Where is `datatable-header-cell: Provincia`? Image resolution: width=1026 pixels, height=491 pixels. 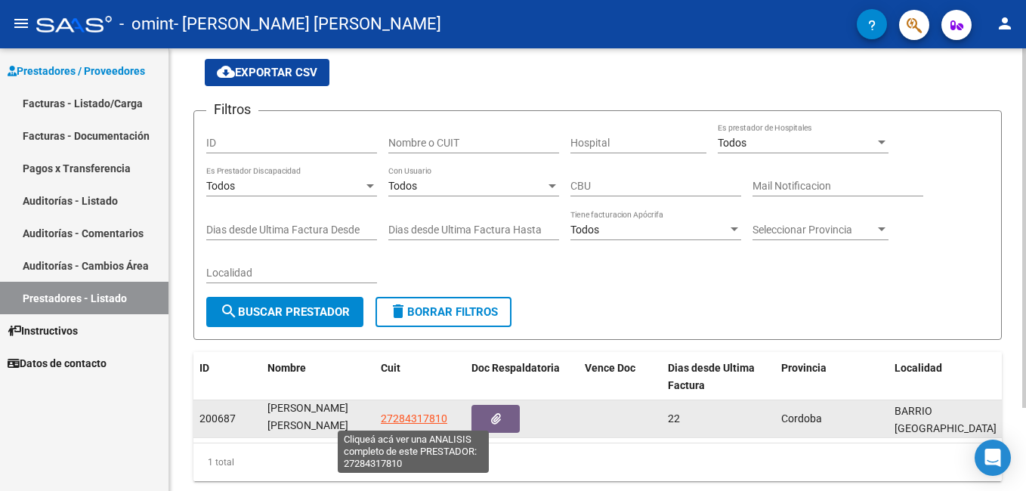
datatable-header-cell: Provincia is located at coordinates (832, 377).